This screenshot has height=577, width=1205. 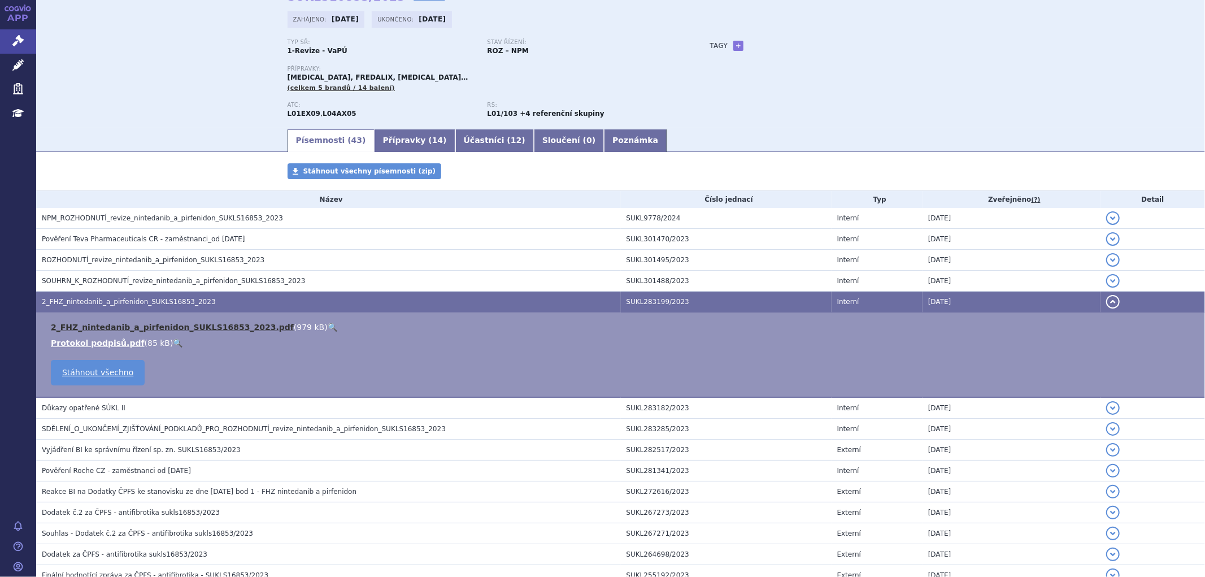 What do you see at coordinates (503, 114) in the screenshot?
I see `strong: nintedanib a pirfenidon` at bounding box center [503, 114].